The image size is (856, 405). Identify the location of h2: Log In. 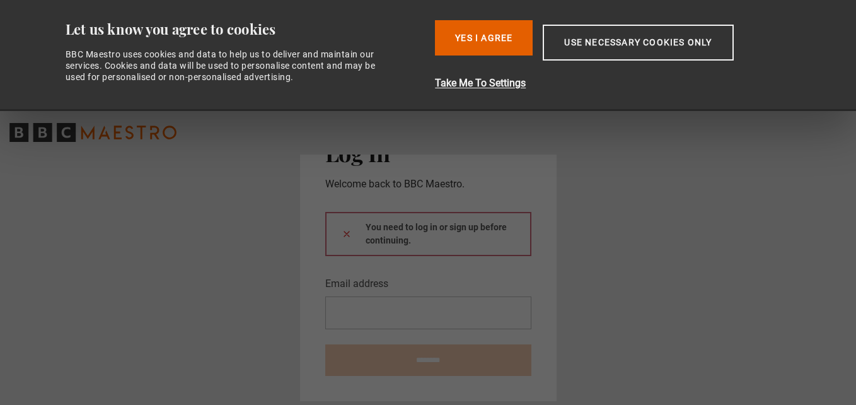
(428, 153).